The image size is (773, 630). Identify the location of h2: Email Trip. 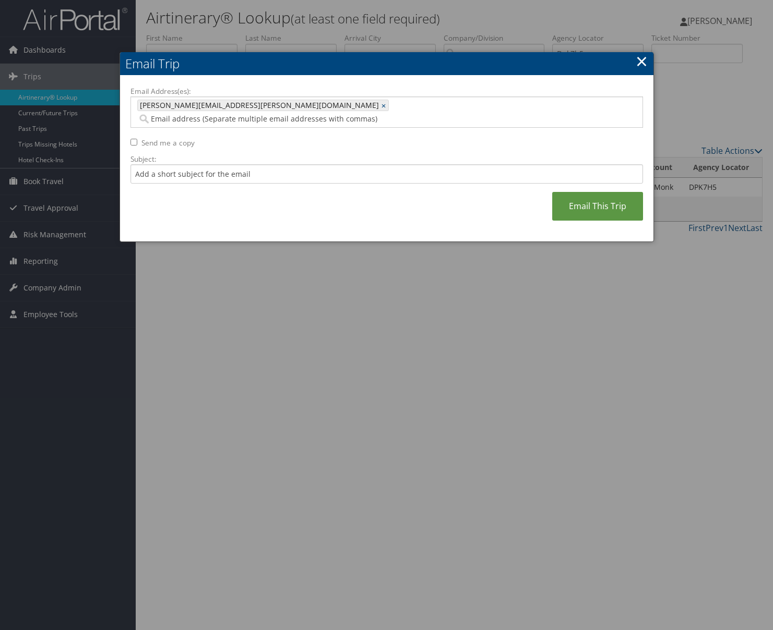
(387, 64).